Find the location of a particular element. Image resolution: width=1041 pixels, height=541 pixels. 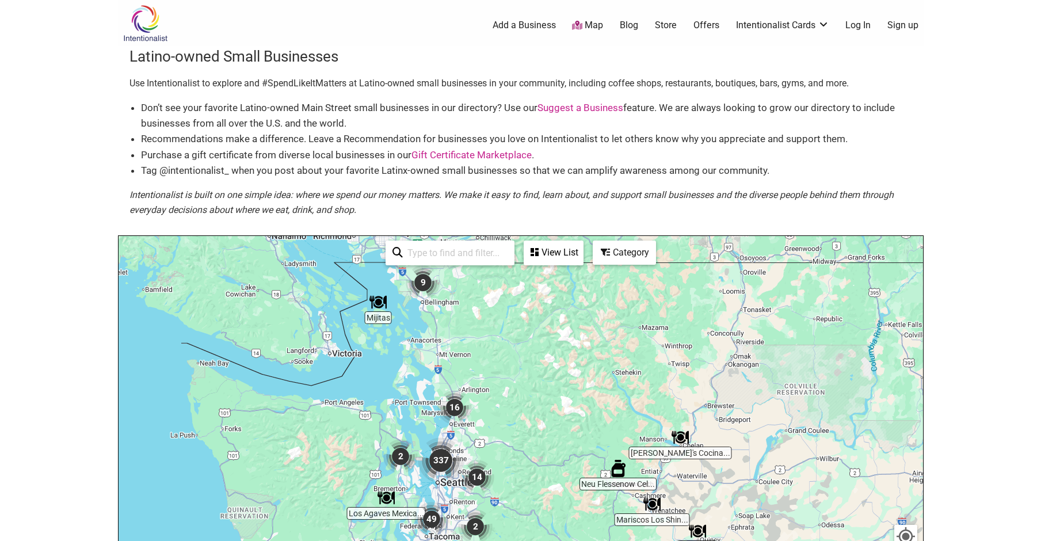

li: Purchase a gift certificate from diverse local businesses in our . is located at coordinates (526, 155).